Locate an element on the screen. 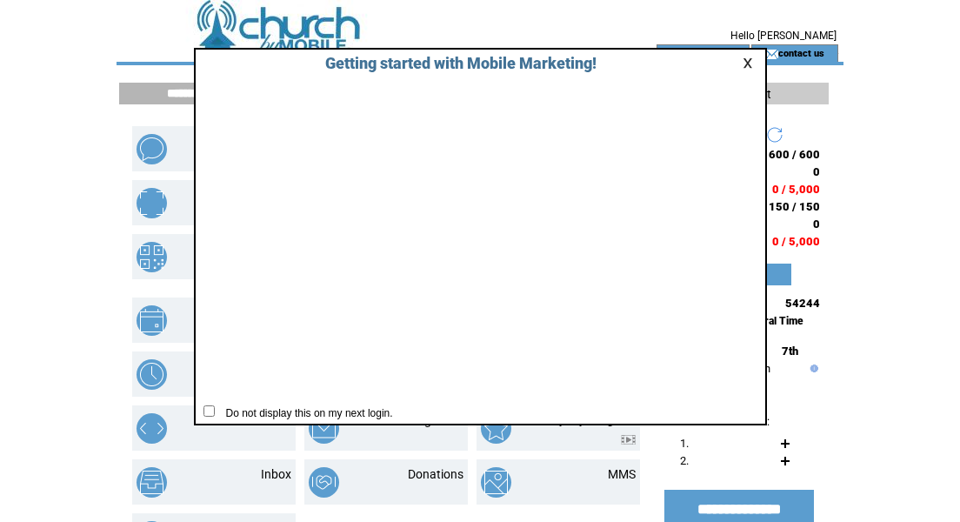 The height and width of the screenshot is (522, 960). a: contact us is located at coordinates (801, 52).